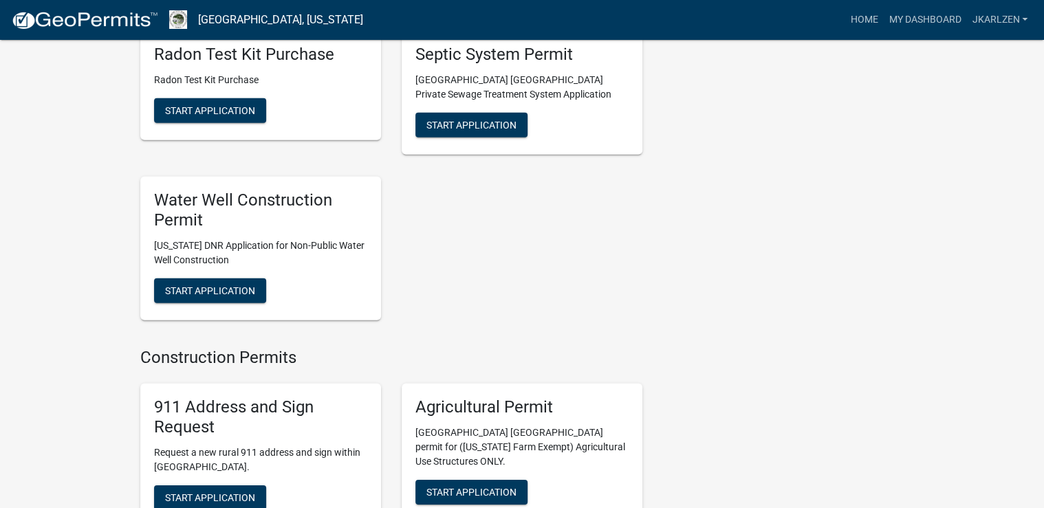 The width and height of the screenshot is (1044, 508). Describe the element at coordinates (522, 54) in the screenshot. I see `h5: Septic System Permit` at that location.